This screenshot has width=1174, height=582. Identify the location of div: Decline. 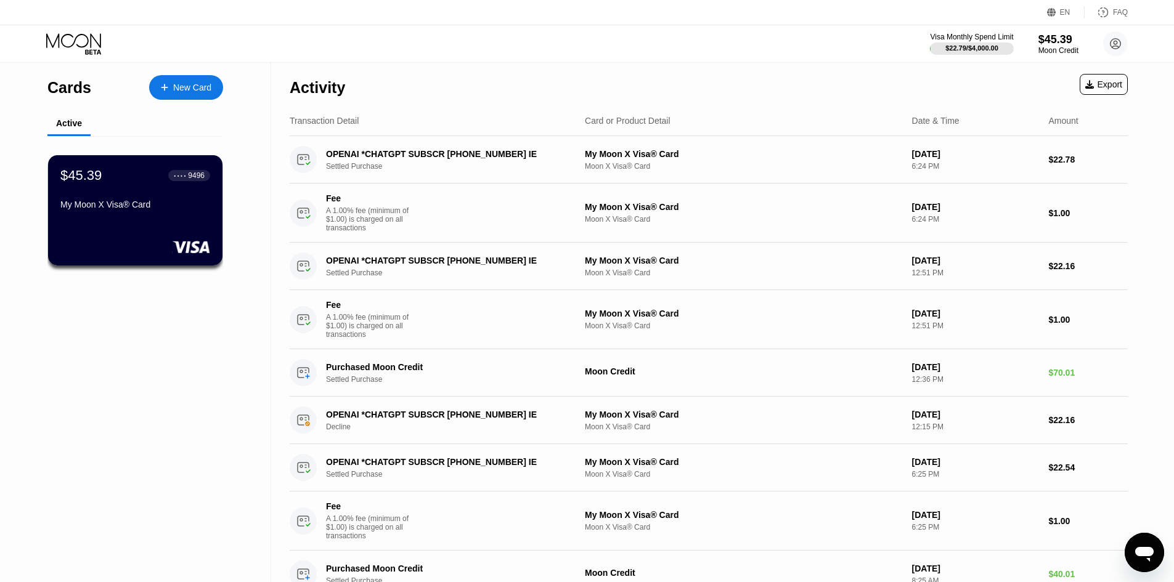
(454, 427).